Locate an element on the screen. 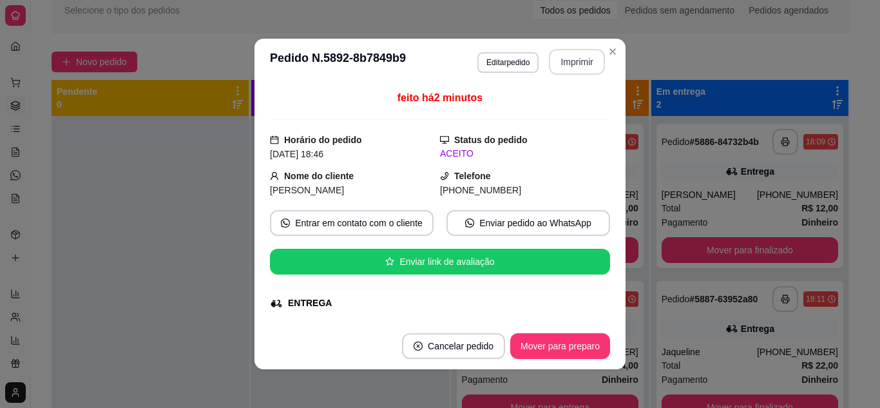  button: starEnviar link de avaliação is located at coordinates (440, 262).